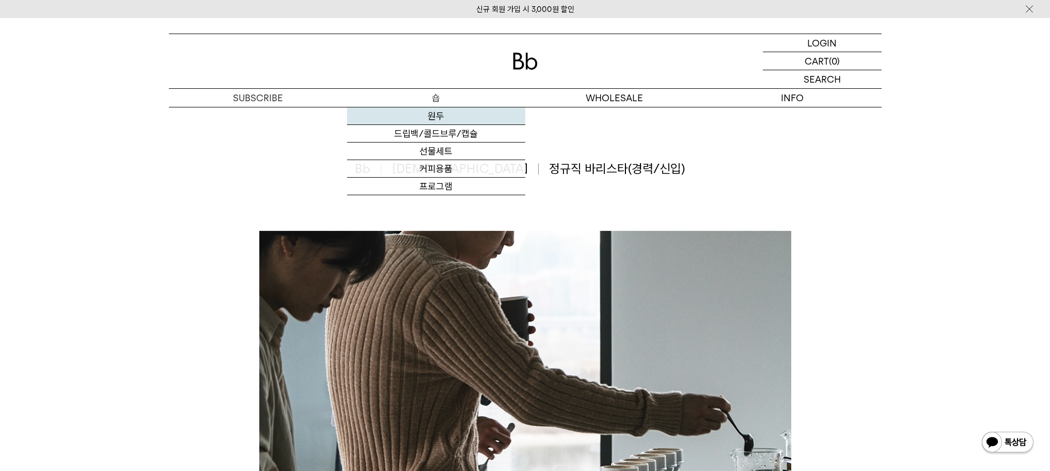 This screenshot has height=471, width=1050. What do you see at coordinates (822, 43) in the screenshot?
I see `a: LOGIN` at bounding box center [822, 43].